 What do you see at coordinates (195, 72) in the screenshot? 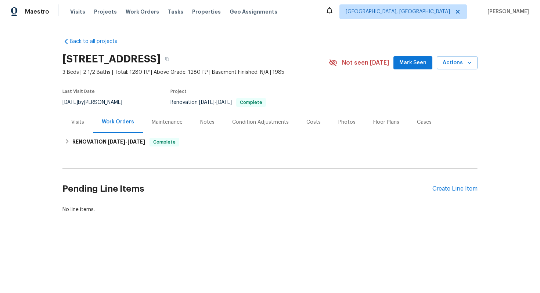
I see `span: 3 Beds | 2 1/2 Baths | Total: 1280 ft² | Above Grade: 1280 ft² | Basement Finished: N/A | 1985` at bounding box center [195, 72].